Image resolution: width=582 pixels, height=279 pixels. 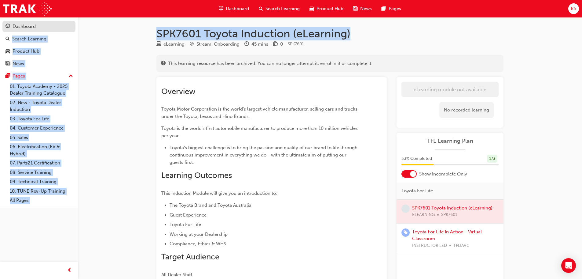 I want to click on div: Stream: Onboarding, so click(x=218, y=44).